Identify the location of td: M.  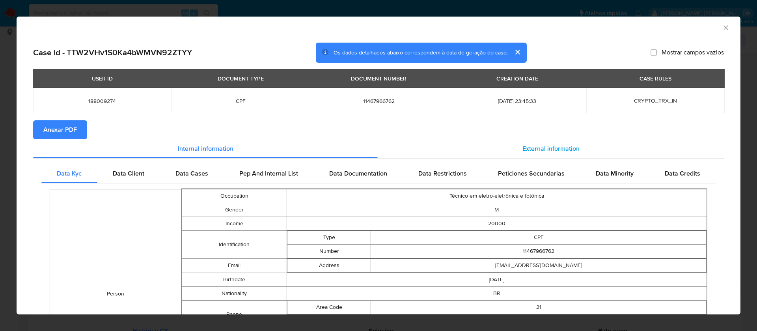
(497, 209).